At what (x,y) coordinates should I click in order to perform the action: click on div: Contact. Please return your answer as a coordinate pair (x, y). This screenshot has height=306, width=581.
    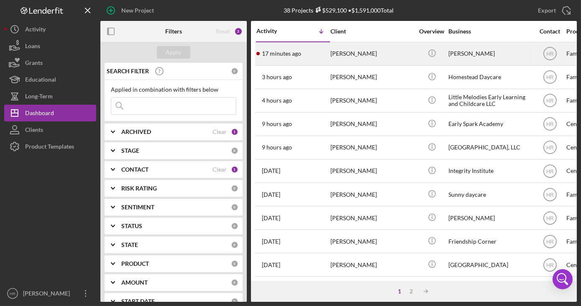
    Looking at the image, I should click on (550, 31).